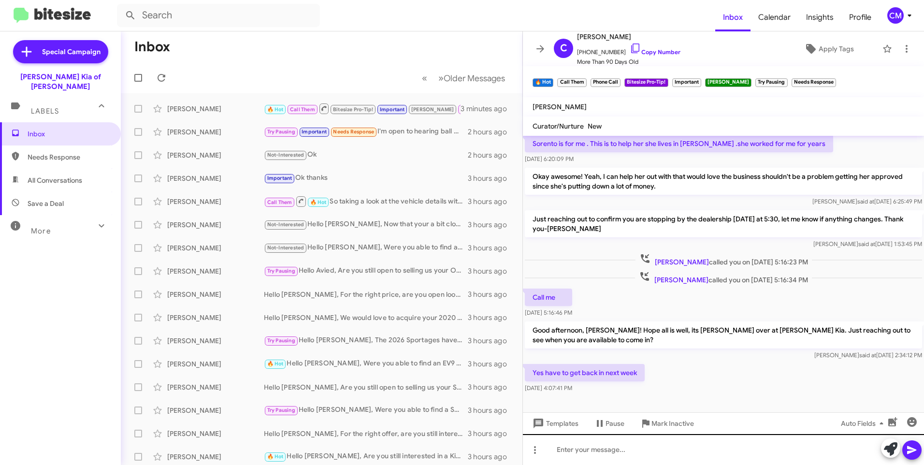 This screenshot has width=924, height=465. What do you see at coordinates (733, 17) in the screenshot?
I see `a: Inbox` at bounding box center [733, 17].